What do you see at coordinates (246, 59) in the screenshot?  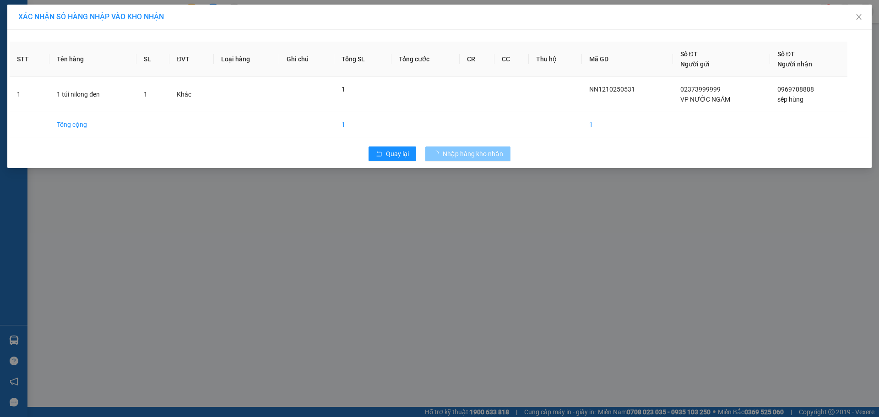 I see `th: Loại hàng` at bounding box center [246, 59].